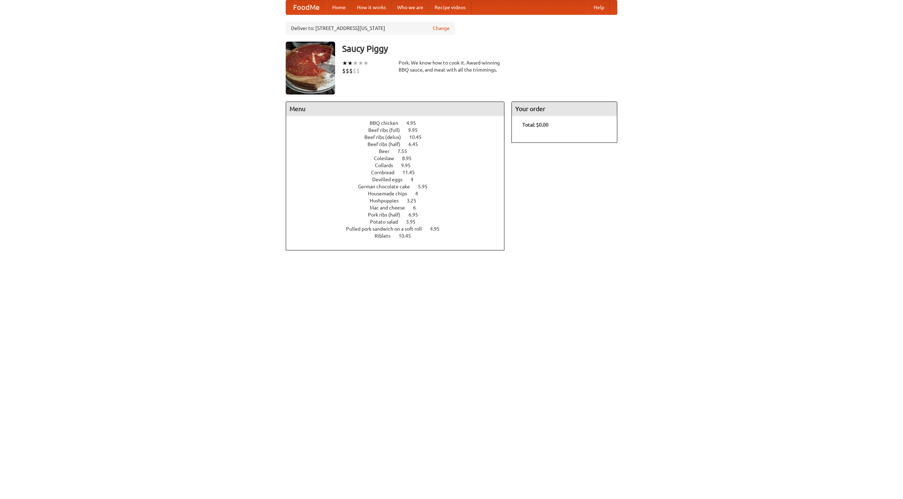  I want to click on a: Change, so click(441, 28).